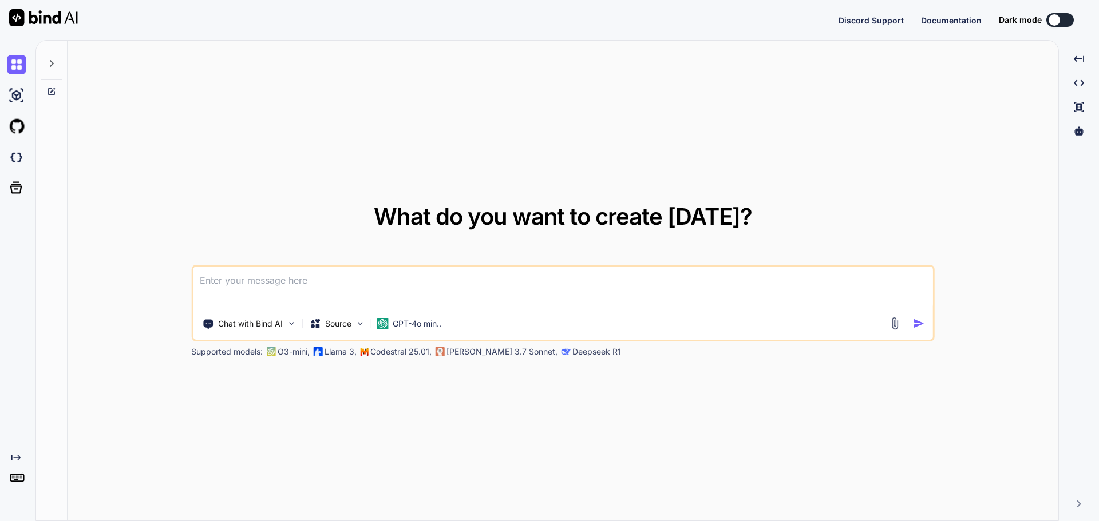 The image size is (1099, 521). I want to click on span: Discord Support, so click(871, 20).